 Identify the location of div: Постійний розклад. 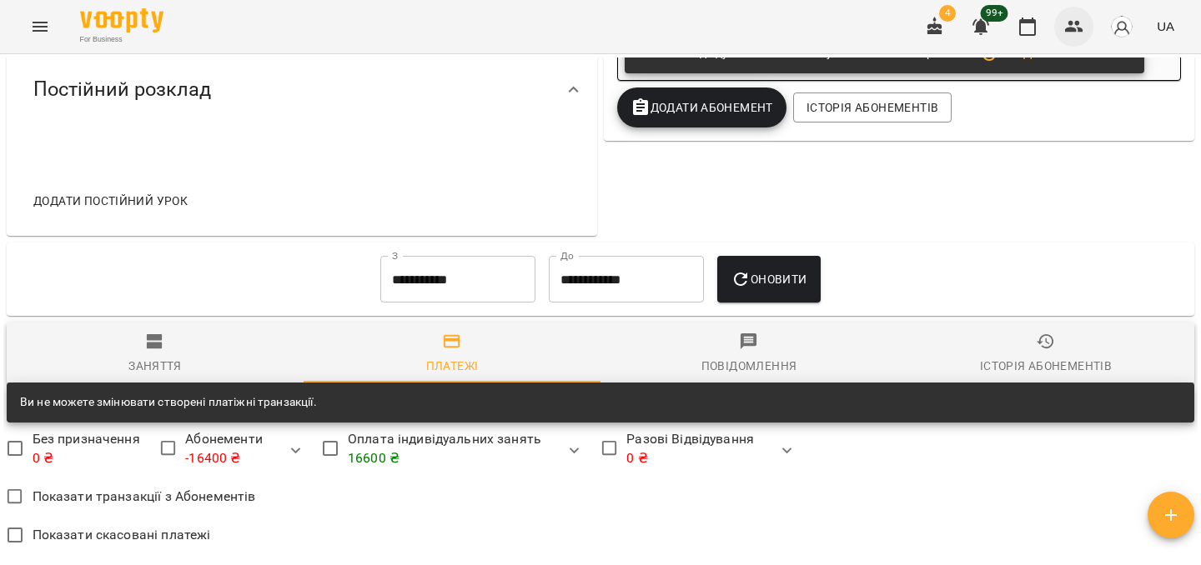
(302, 89).